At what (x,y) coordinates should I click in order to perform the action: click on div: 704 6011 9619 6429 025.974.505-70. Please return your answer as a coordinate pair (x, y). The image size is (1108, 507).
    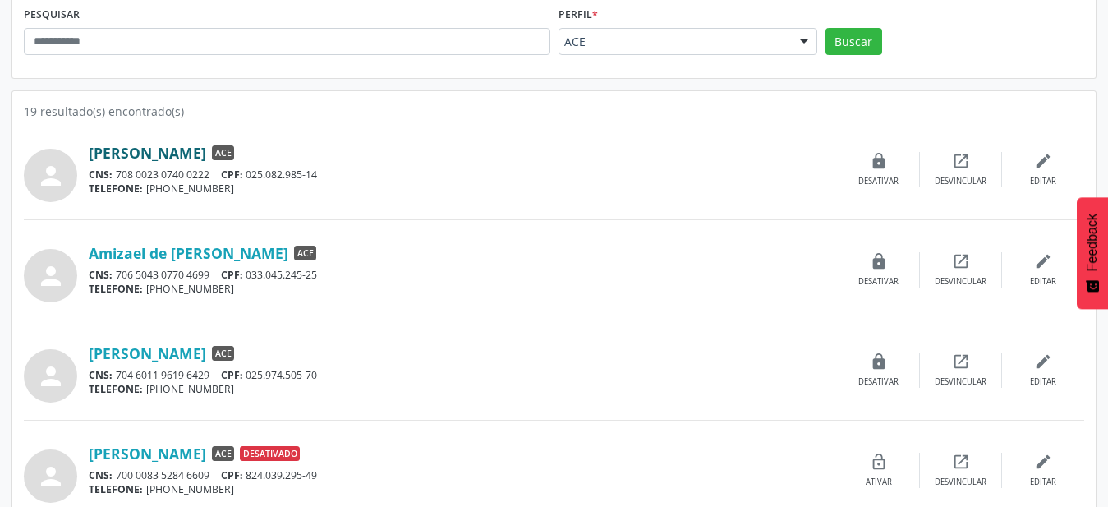
    Looking at the image, I should click on (463, 375).